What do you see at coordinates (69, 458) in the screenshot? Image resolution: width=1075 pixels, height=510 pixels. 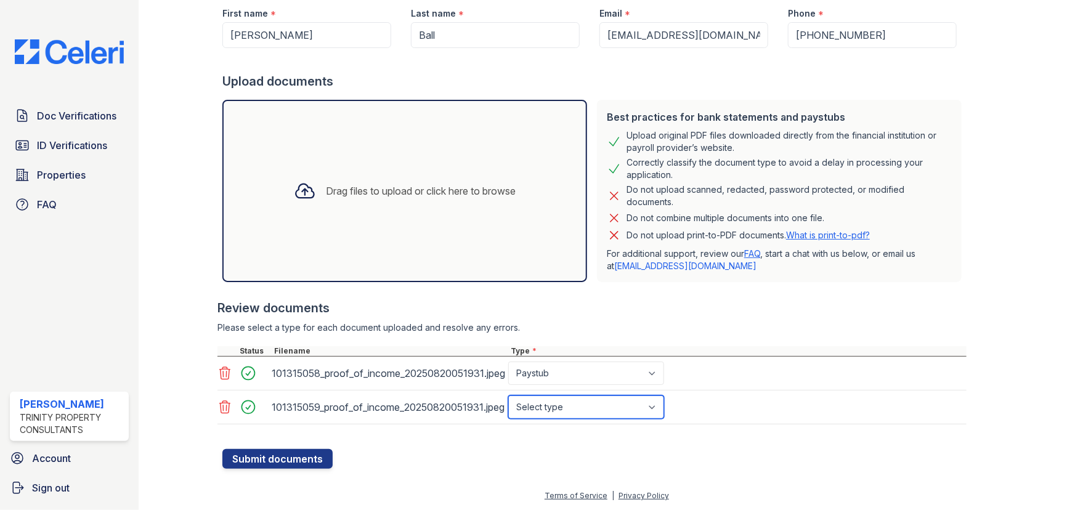 I see `a: Account` at bounding box center [69, 458].